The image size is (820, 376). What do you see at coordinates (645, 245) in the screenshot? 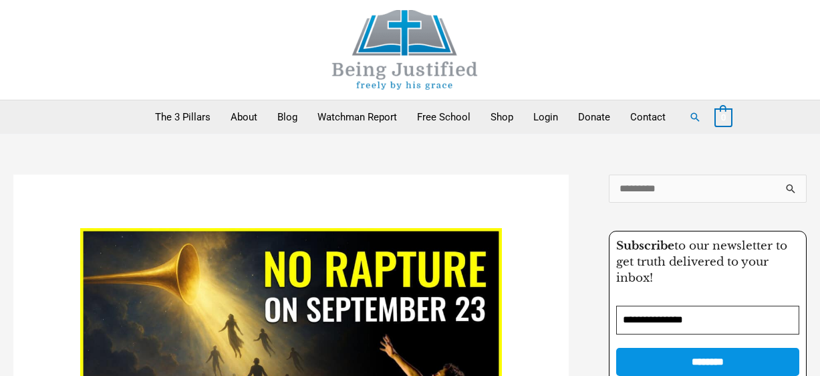
I see `strong: Subscribe` at bounding box center [645, 245].